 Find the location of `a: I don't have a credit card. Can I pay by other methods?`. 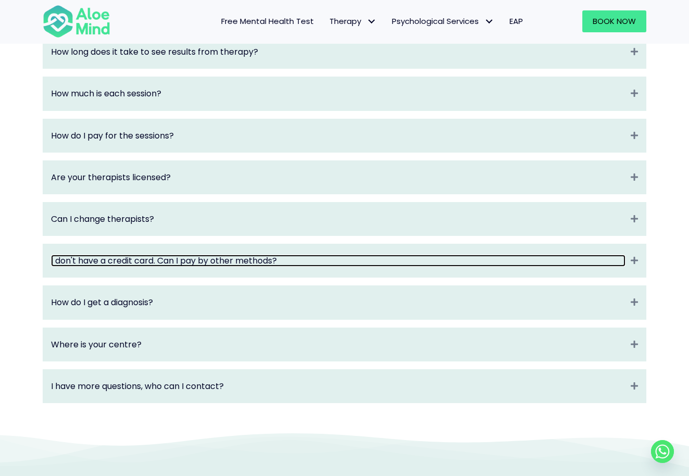

a: I don't have a credit card. Can I pay by other methods? is located at coordinates (338, 260).